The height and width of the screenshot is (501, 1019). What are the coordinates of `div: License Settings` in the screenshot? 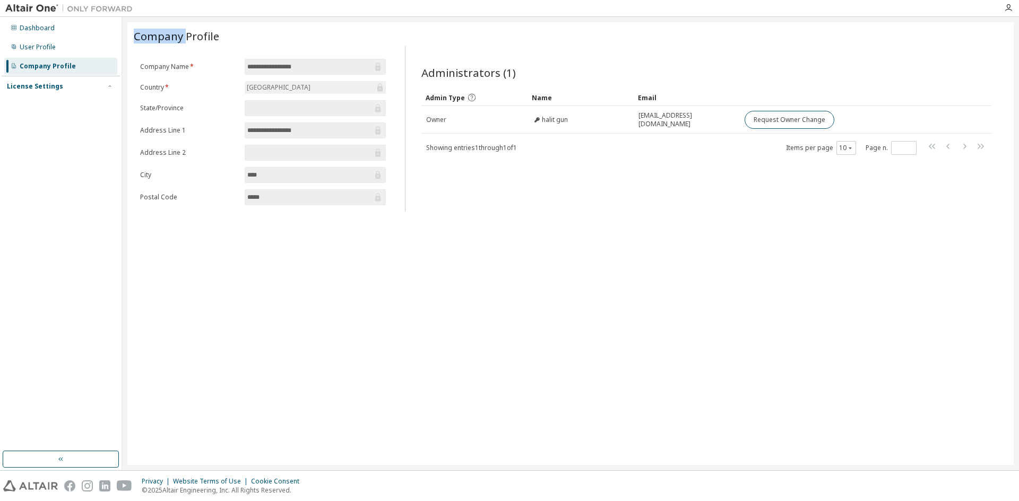 It's located at (35, 86).